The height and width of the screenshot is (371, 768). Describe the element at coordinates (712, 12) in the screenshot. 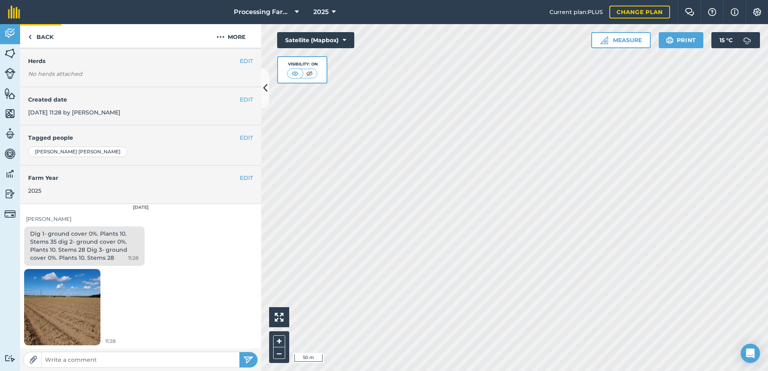

I see `img: A question mark icon` at that location.